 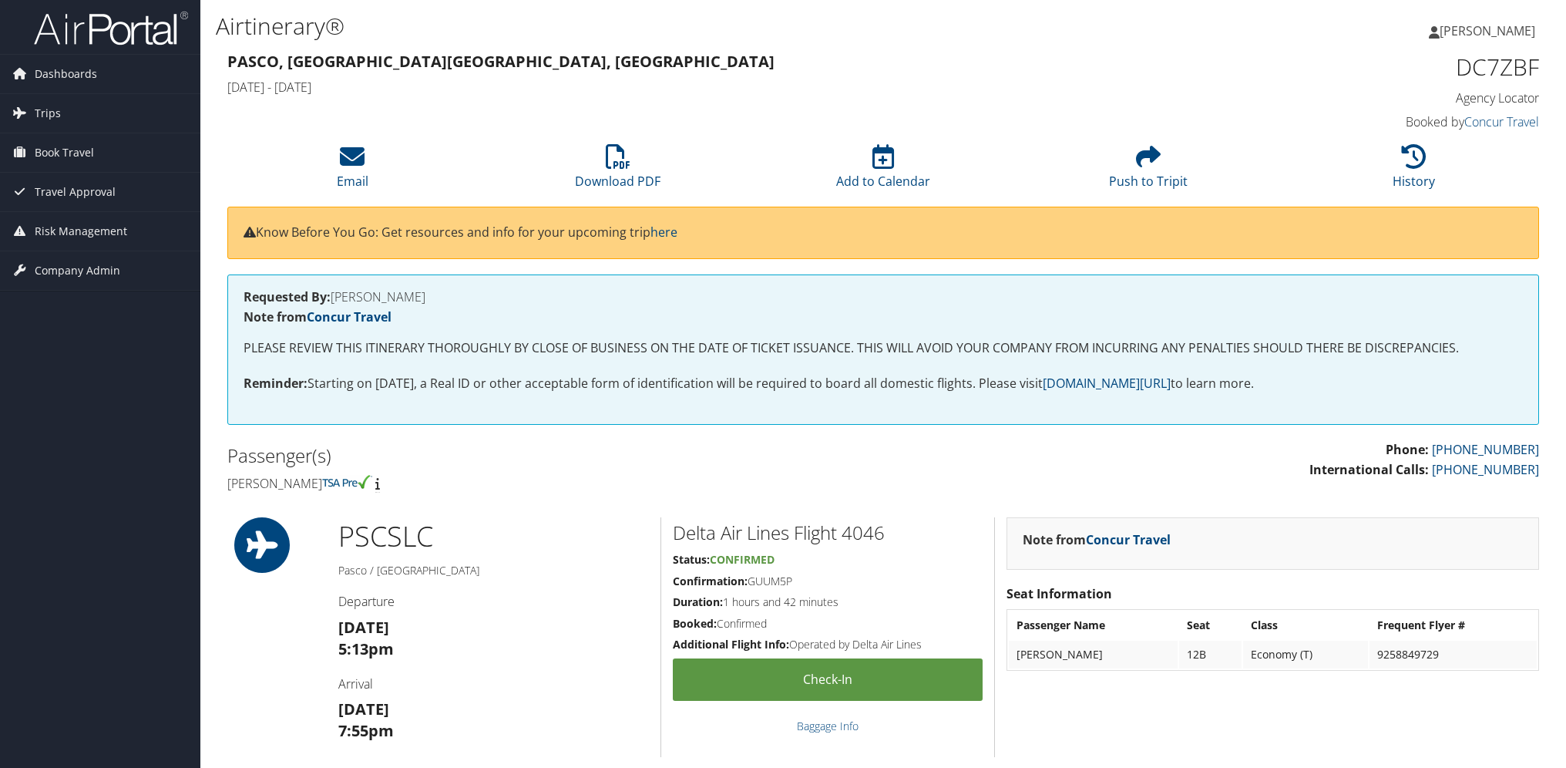 I want to click on a: Download PDF, so click(x=617, y=171).